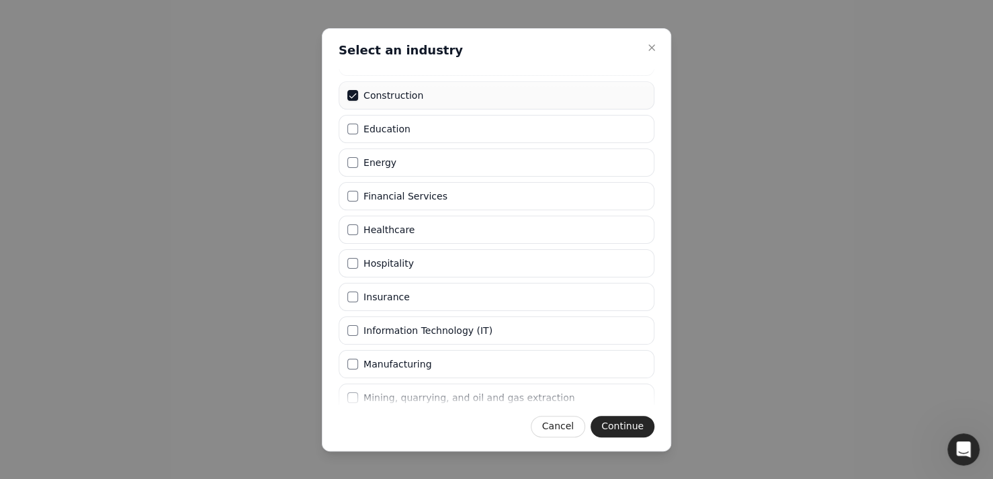  Describe the element at coordinates (386, 297) in the screenshot. I see `label: Insurance` at that location.